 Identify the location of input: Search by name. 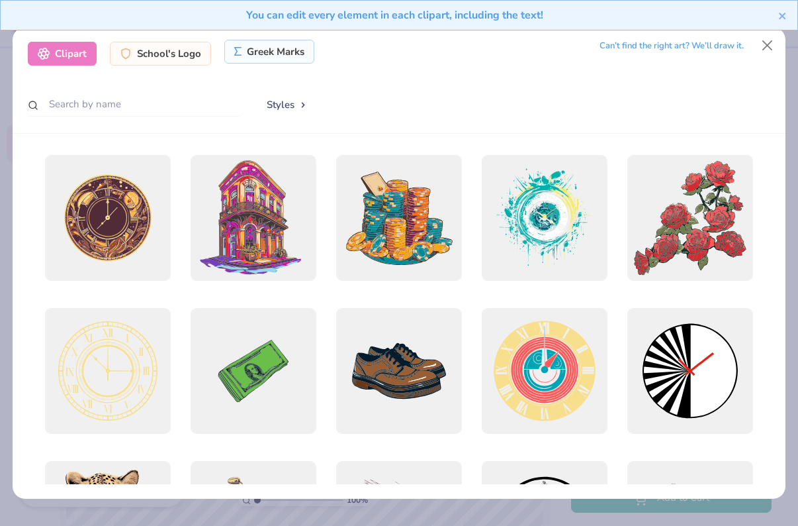
(134, 104).